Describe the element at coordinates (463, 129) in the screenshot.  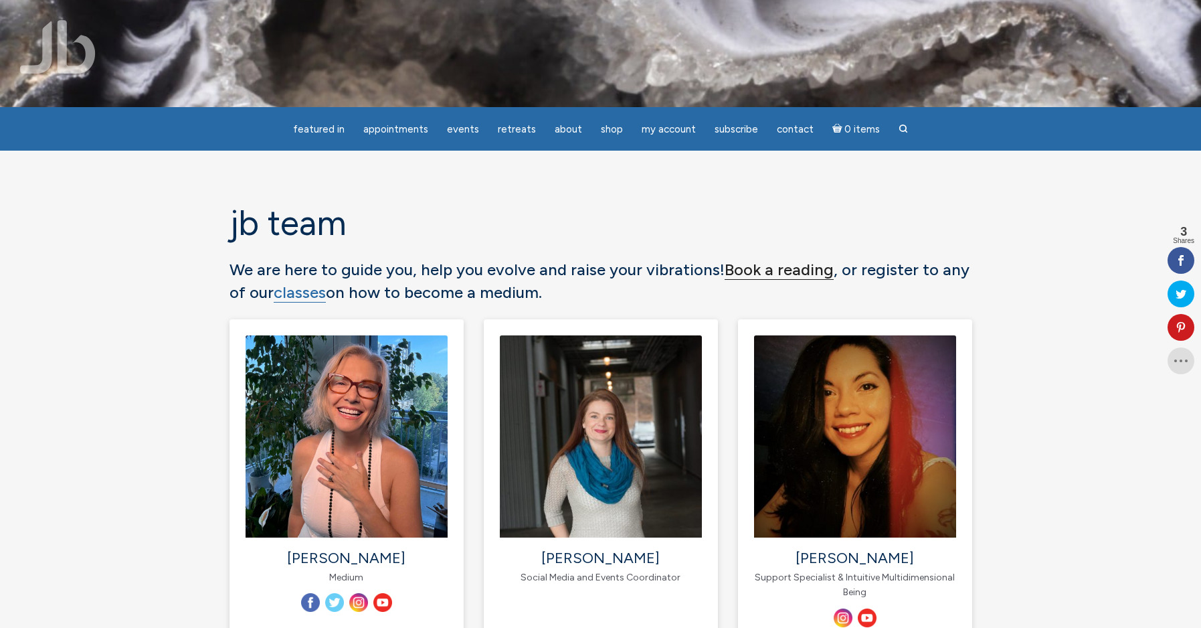
I see `span: Events` at that location.